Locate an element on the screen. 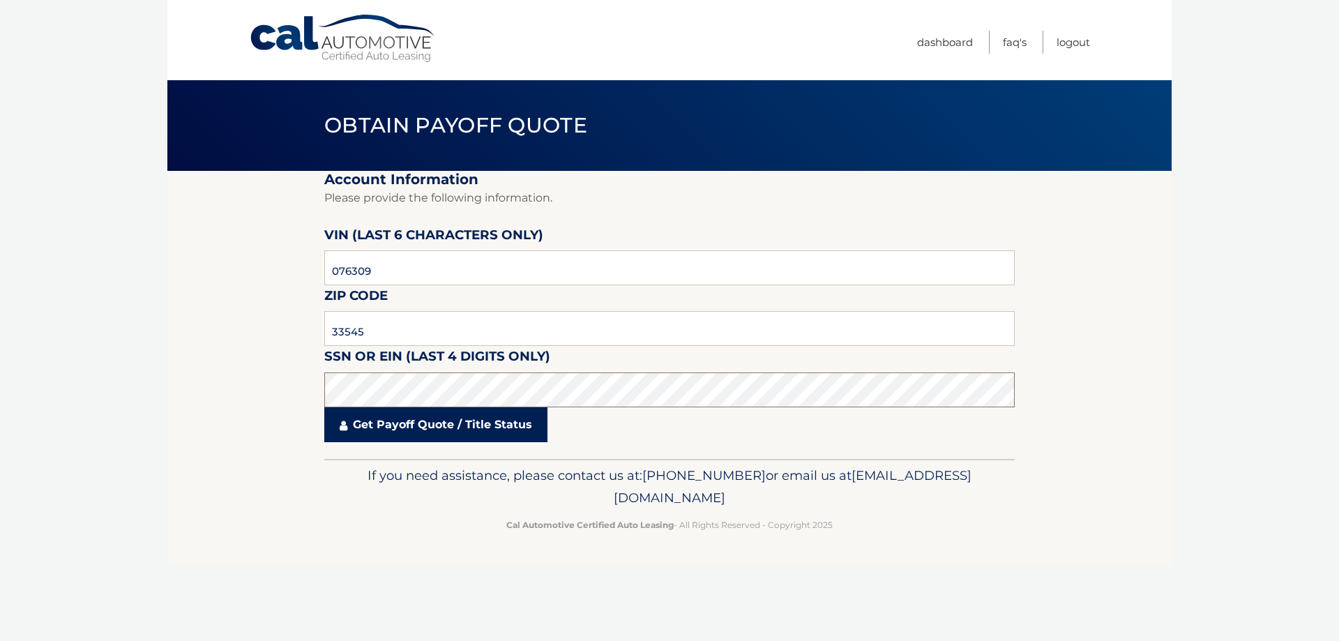  p: If you need assistance, please contact us at: or email us at is located at coordinates (669, 487).